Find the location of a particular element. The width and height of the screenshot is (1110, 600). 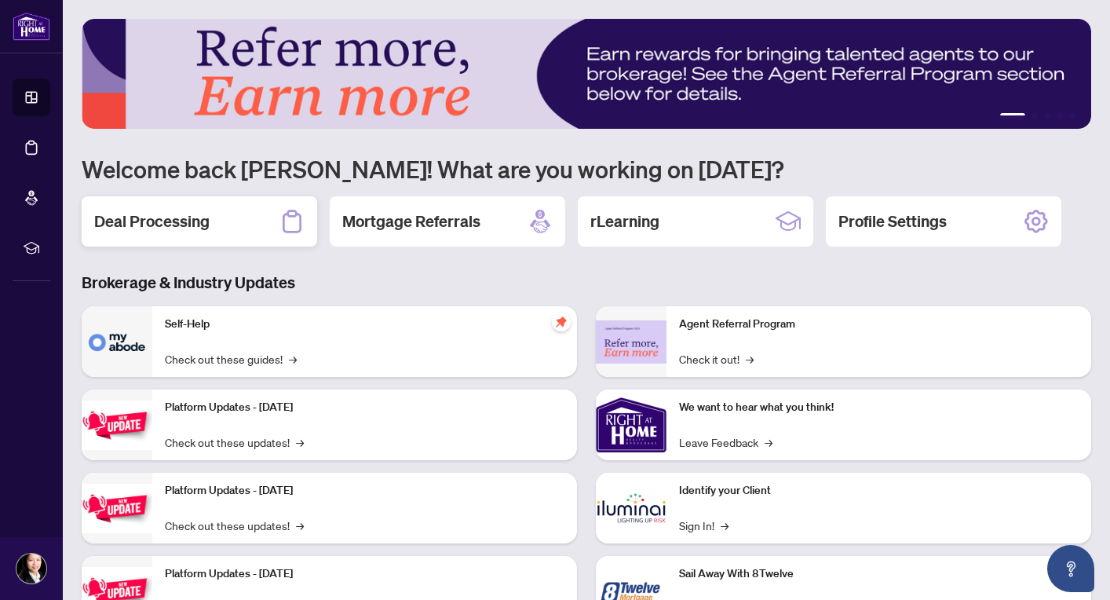

button: 1 is located at coordinates (1013, 116).